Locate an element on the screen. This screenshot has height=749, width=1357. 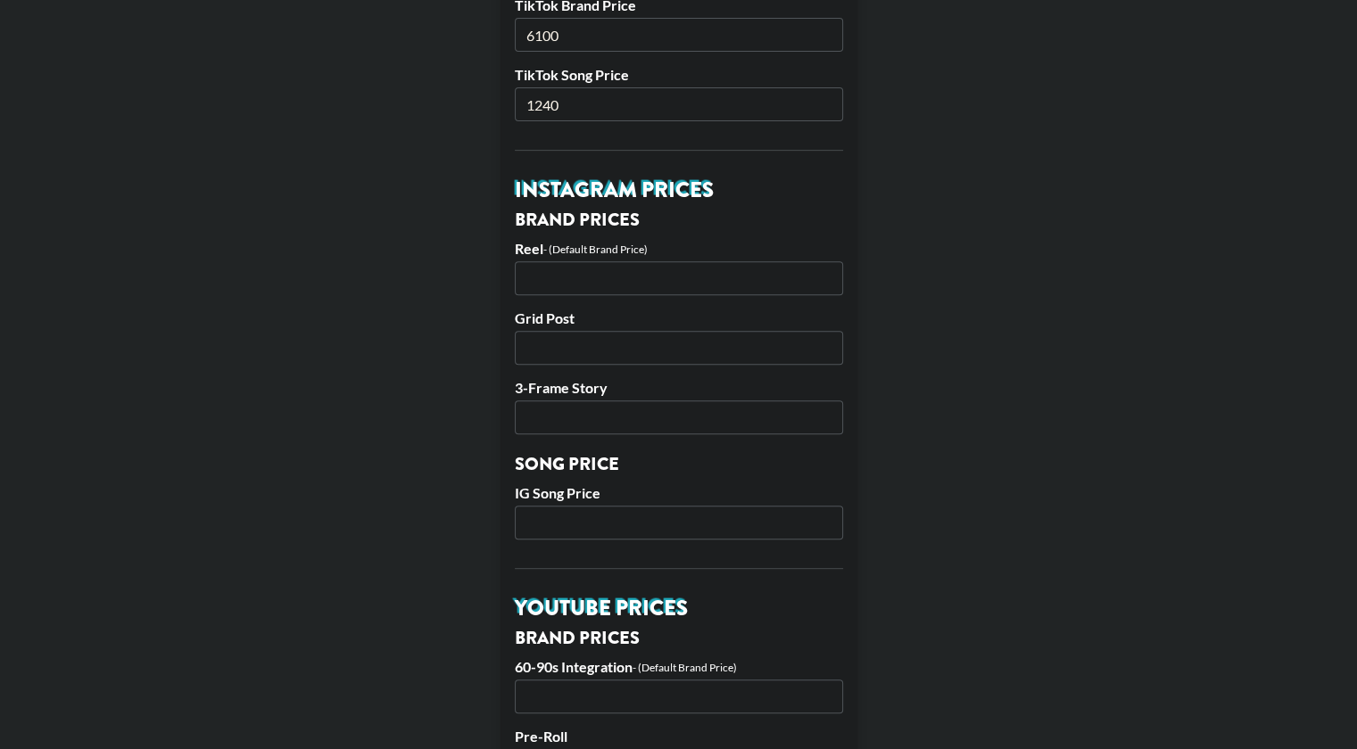
h2: Instagram Prices is located at coordinates (679, 190).